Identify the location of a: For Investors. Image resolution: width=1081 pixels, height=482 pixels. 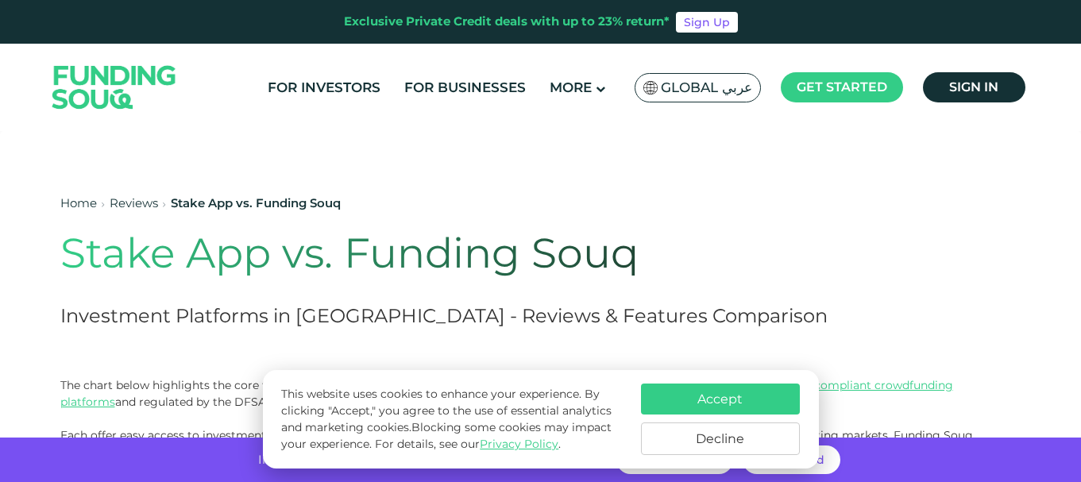
(324, 87).